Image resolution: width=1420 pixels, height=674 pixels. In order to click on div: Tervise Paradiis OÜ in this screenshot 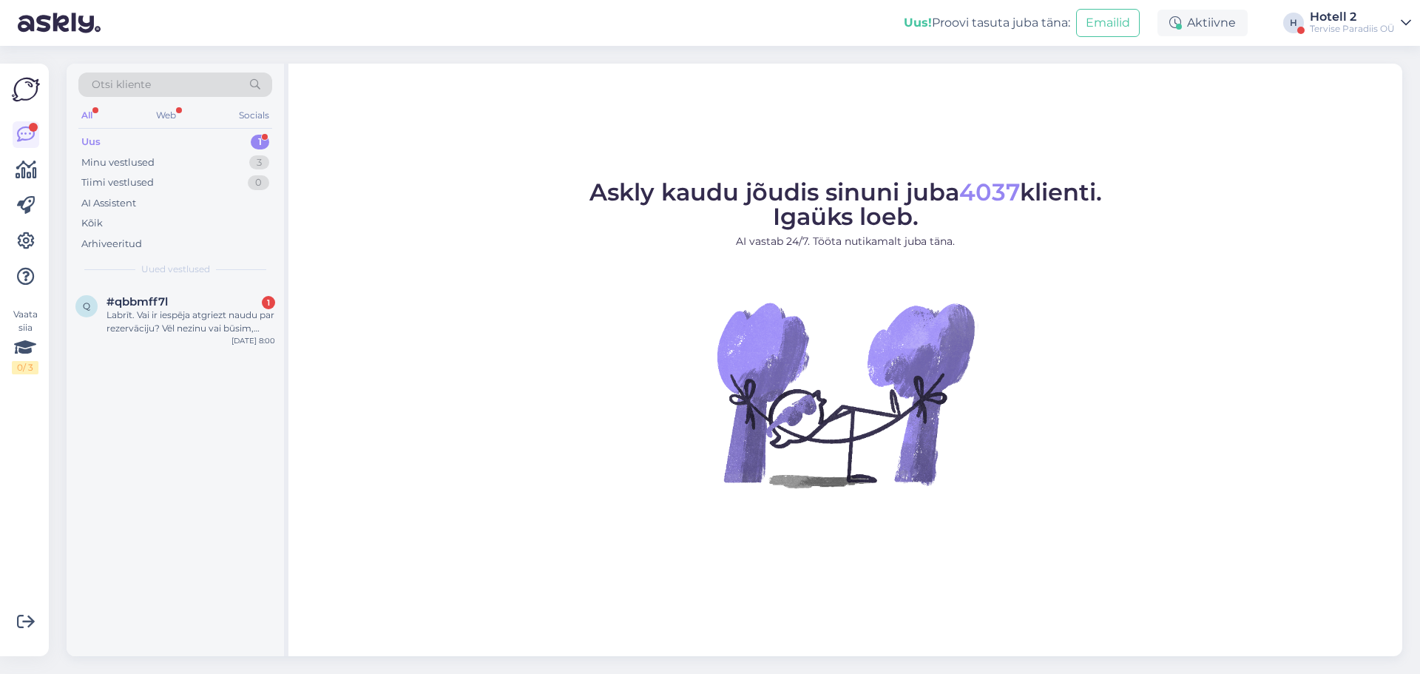, I will do `click(1352, 29)`.